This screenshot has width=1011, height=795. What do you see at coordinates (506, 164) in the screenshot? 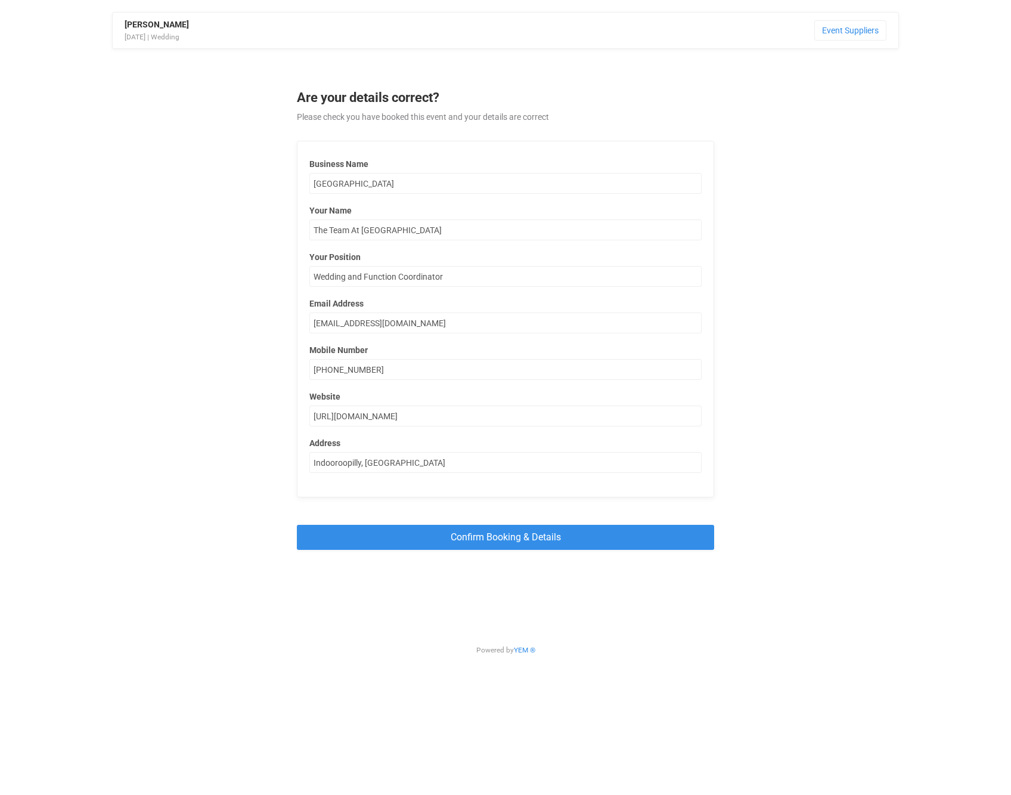
I see `label: Business Name` at bounding box center [506, 164].